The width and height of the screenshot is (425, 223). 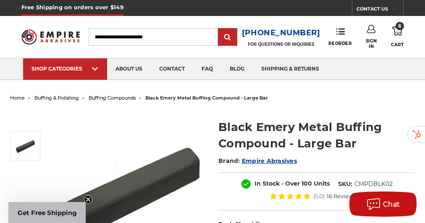 I want to click on span: - Over, so click(x=291, y=184).